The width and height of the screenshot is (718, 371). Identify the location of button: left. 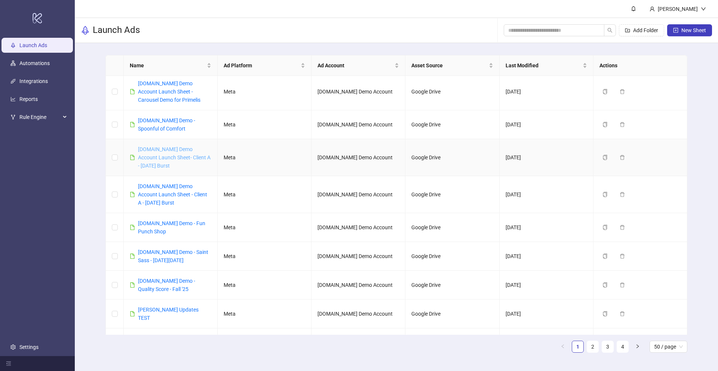
(563, 347).